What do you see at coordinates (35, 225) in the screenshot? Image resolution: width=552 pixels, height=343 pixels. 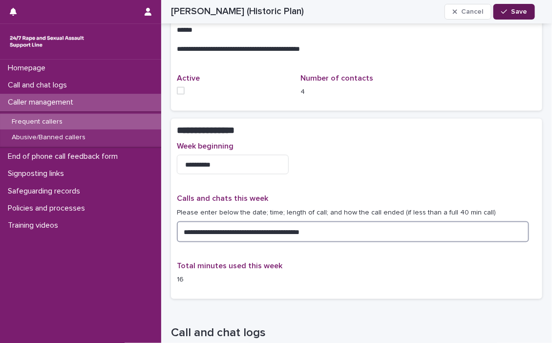 I see `p: Training videos` at bounding box center [35, 225].